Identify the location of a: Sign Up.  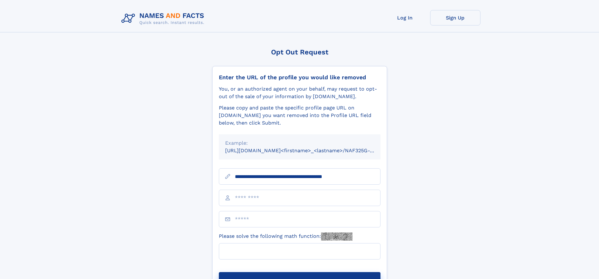
(455, 18).